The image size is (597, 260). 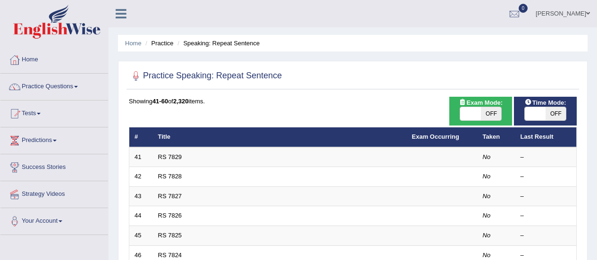 I want to click on th: Taken, so click(x=497, y=137).